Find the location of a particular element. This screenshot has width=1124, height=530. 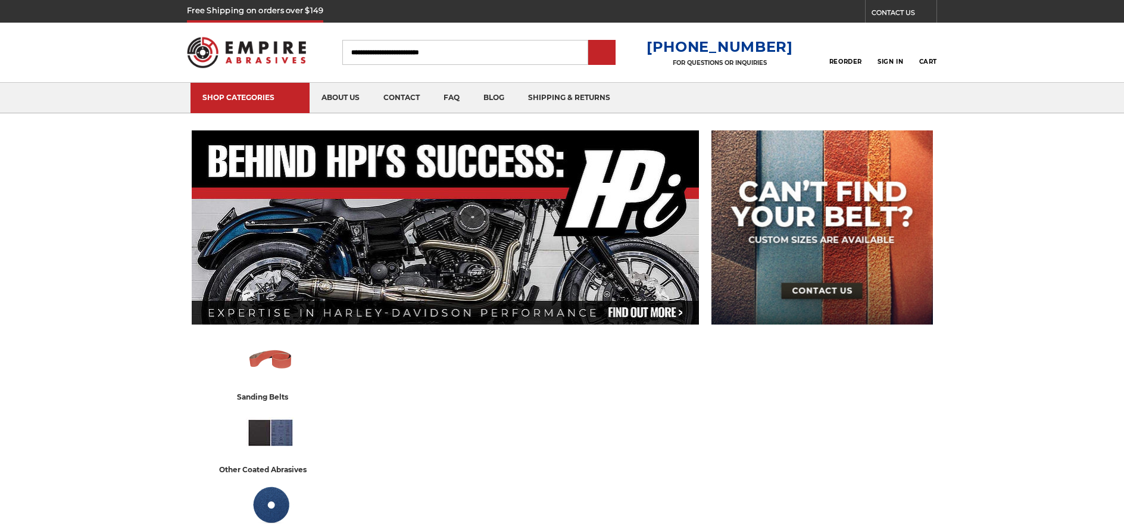

img: Empire Abrasives is located at coordinates (247, 52).